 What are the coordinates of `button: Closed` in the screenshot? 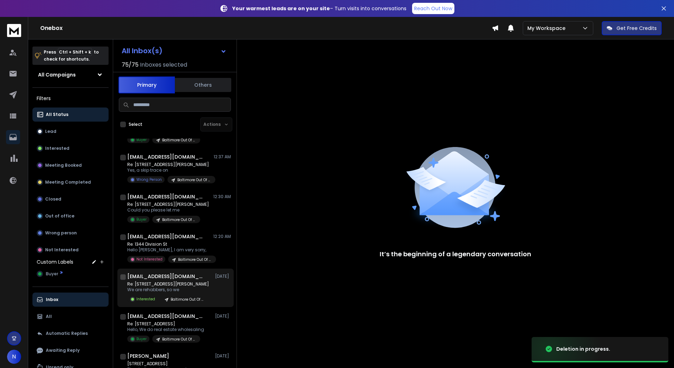 It's located at (70, 199).